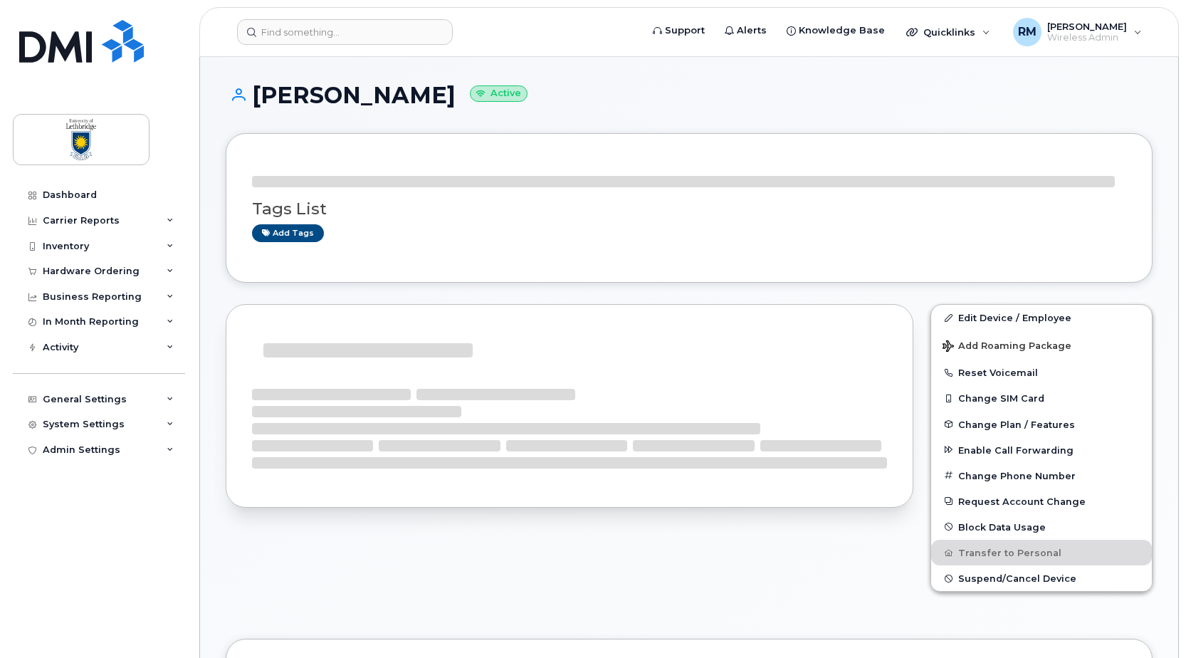 The width and height of the screenshot is (1186, 658). What do you see at coordinates (1042, 398) in the screenshot?
I see `button: Change SIM Card` at bounding box center [1042, 398].